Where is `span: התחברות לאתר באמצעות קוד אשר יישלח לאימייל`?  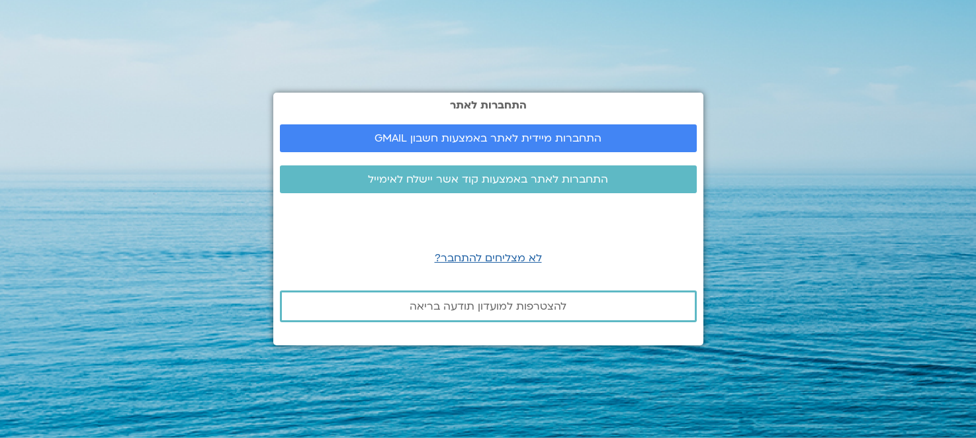
span: התחברות לאתר באמצעות קוד אשר יישלח לאימייל is located at coordinates (488, 179).